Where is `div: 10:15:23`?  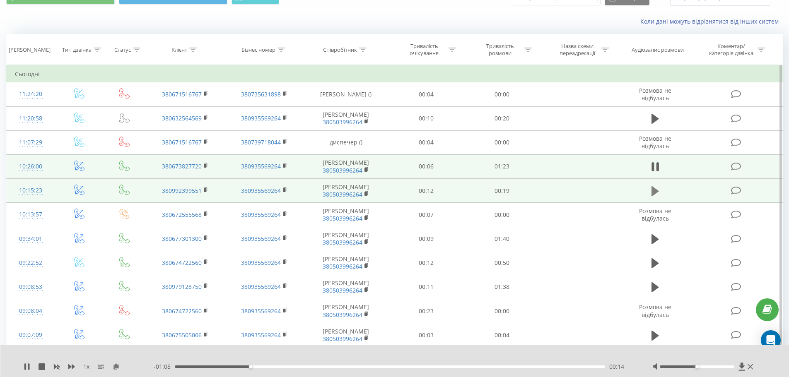
div: 10:15:23 is located at coordinates (31, 190).